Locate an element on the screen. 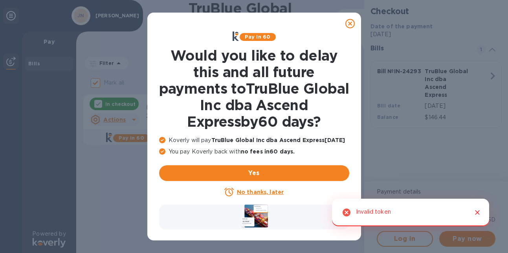  button: Close is located at coordinates (477, 212).